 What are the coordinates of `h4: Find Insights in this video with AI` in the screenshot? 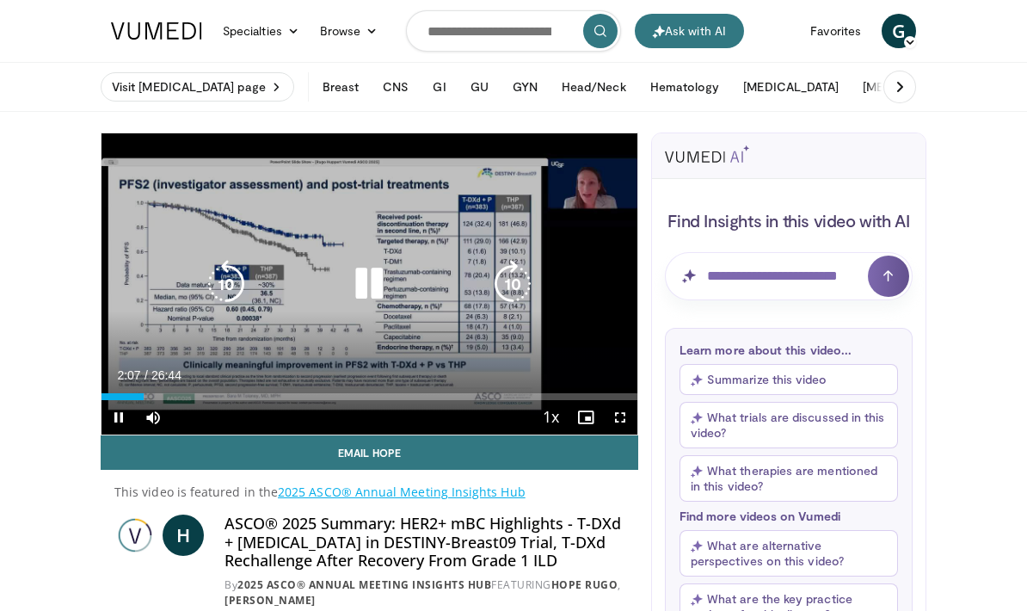 It's located at (789, 220).